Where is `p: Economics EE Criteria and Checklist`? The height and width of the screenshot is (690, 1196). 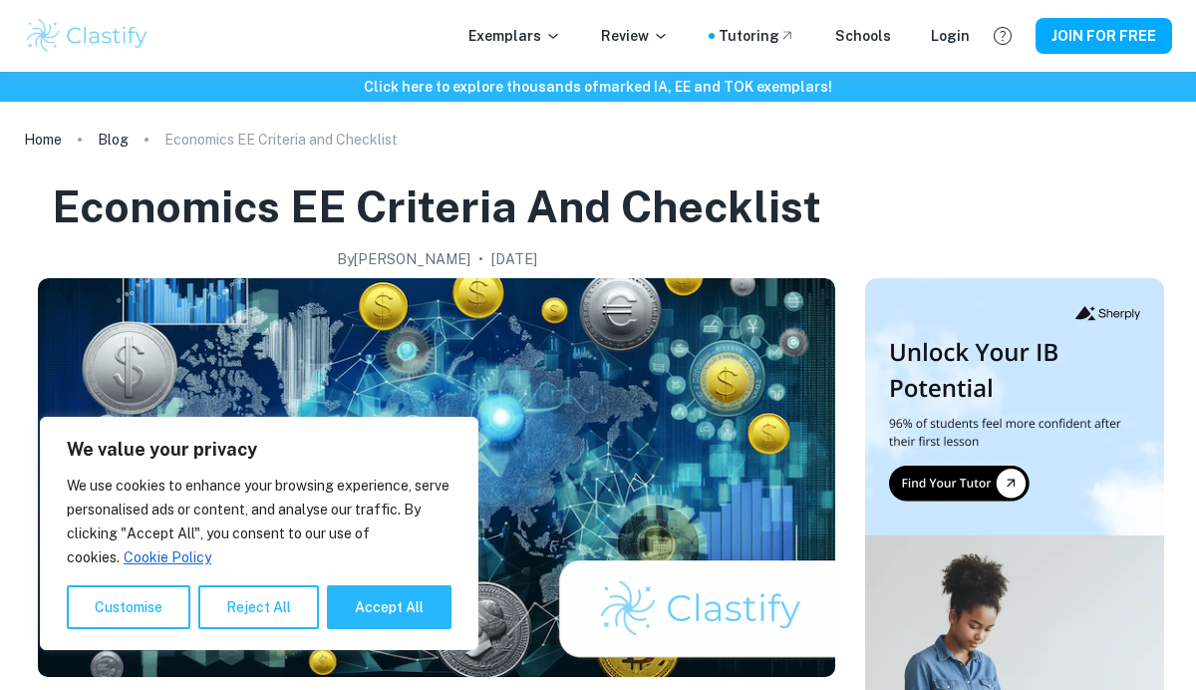
p: Economics EE Criteria and Checklist is located at coordinates (281, 140).